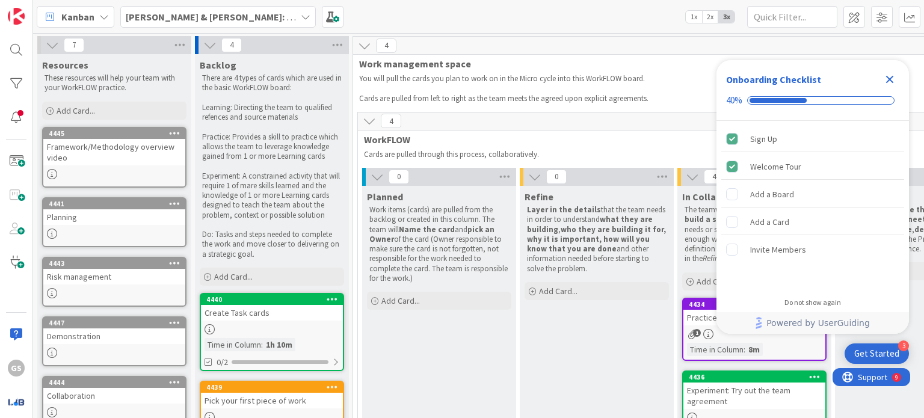 The width and height of the screenshot is (924, 418). Describe the element at coordinates (712, 258) in the screenshot. I see `em: Refine` at that location.